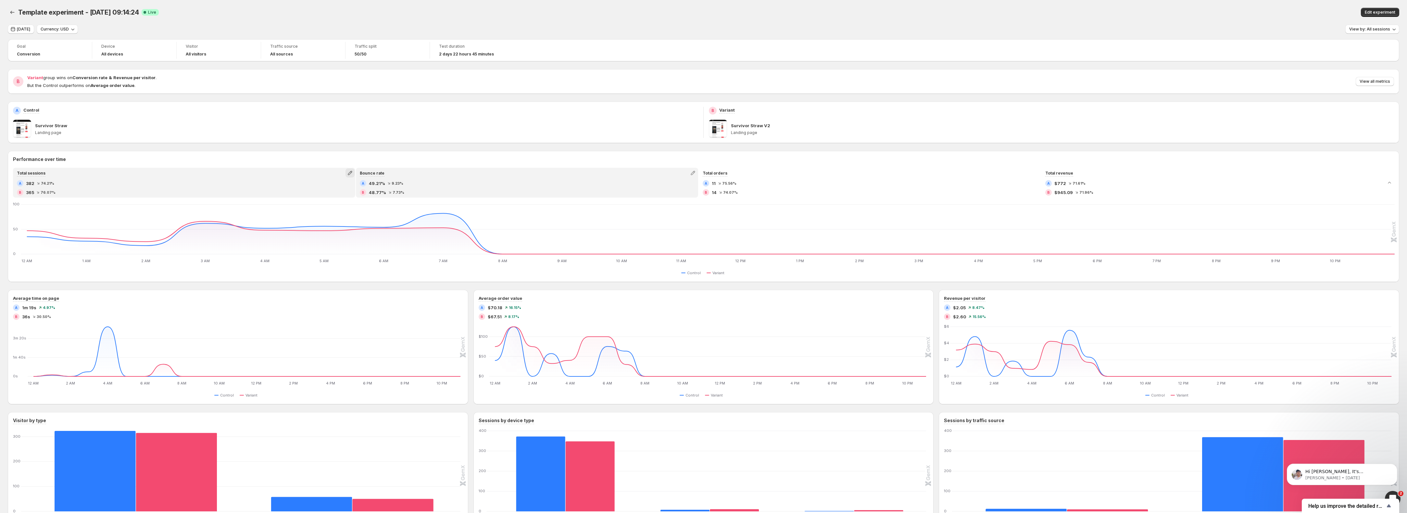 This screenshot has width=1407, height=513. Describe the element at coordinates (86, 261) in the screenshot. I see `text: 1 AM` at that location.